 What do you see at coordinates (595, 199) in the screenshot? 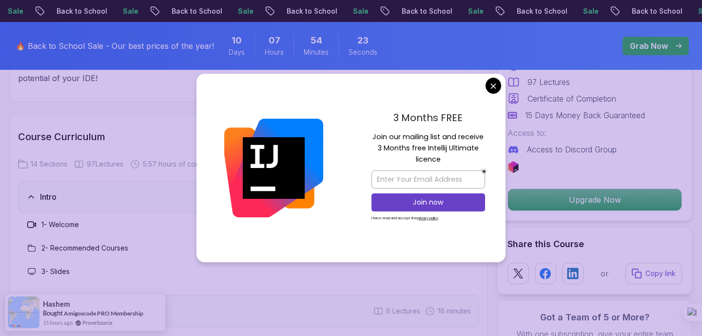
I see `p: Upgrade Now` at bounding box center [595, 199].